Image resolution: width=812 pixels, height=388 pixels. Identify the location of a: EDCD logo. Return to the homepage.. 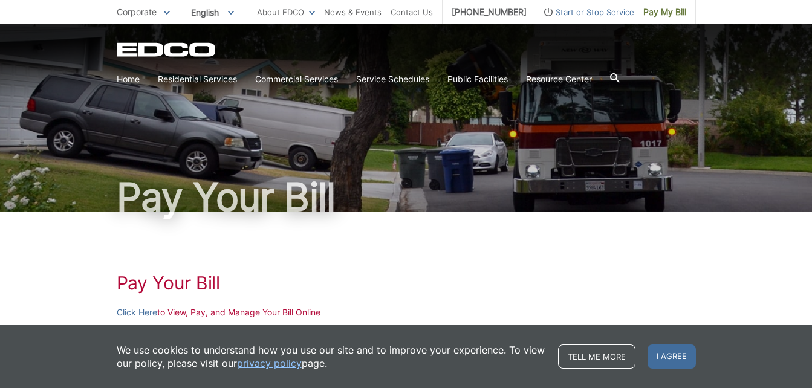
(167, 50).